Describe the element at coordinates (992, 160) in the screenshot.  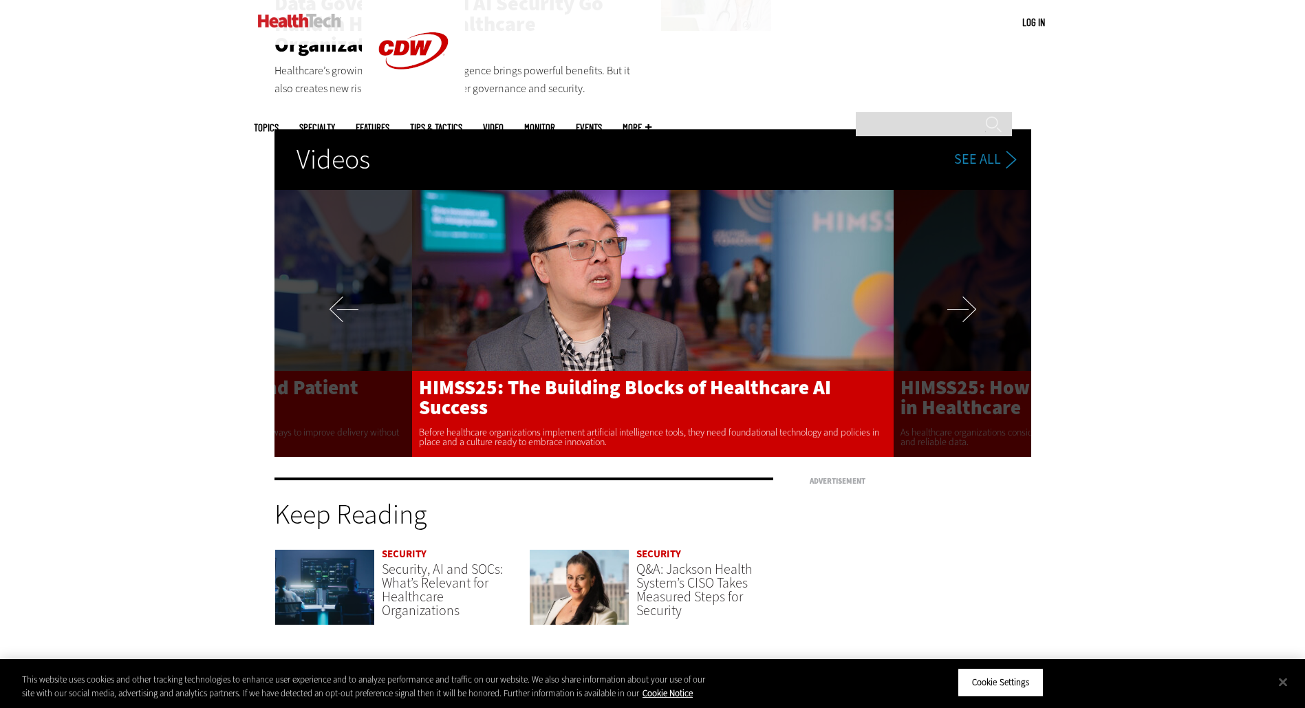
I see `a: See All` at that location.